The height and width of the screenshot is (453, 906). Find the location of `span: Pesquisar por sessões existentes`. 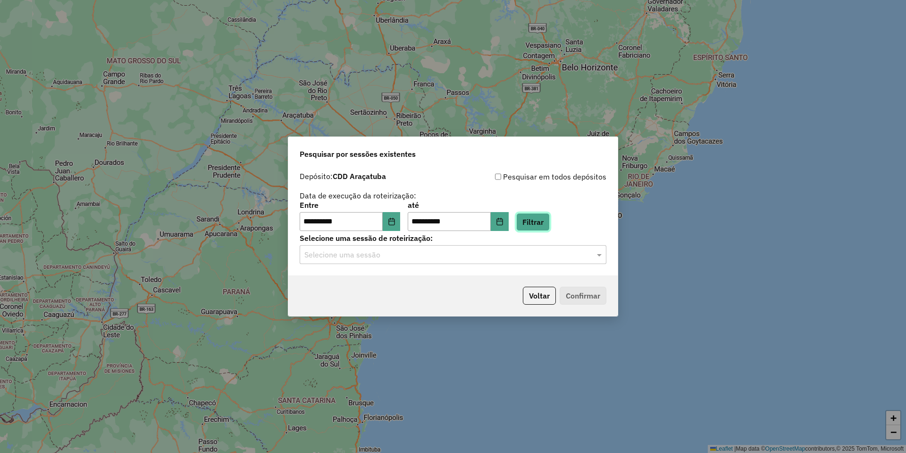

span: Pesquisar por sessões existentes is located at coordinates (358, 154).